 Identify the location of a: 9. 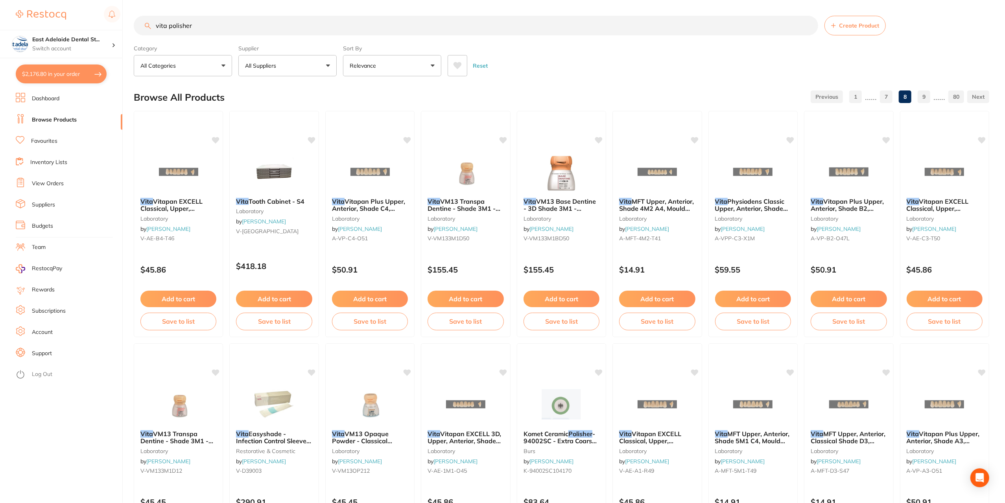
(924, 97).